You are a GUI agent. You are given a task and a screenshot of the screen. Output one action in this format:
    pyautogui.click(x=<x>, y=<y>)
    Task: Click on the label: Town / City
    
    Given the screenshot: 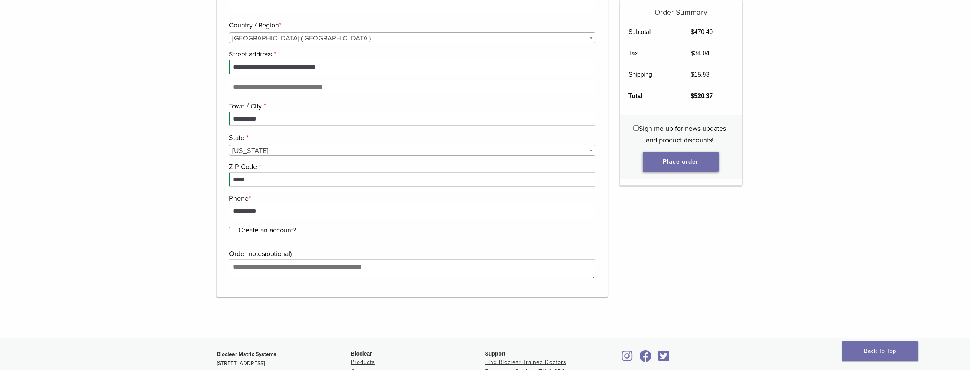 What is the action you would take?
    pyautogui.click(x=411, y=106)
    